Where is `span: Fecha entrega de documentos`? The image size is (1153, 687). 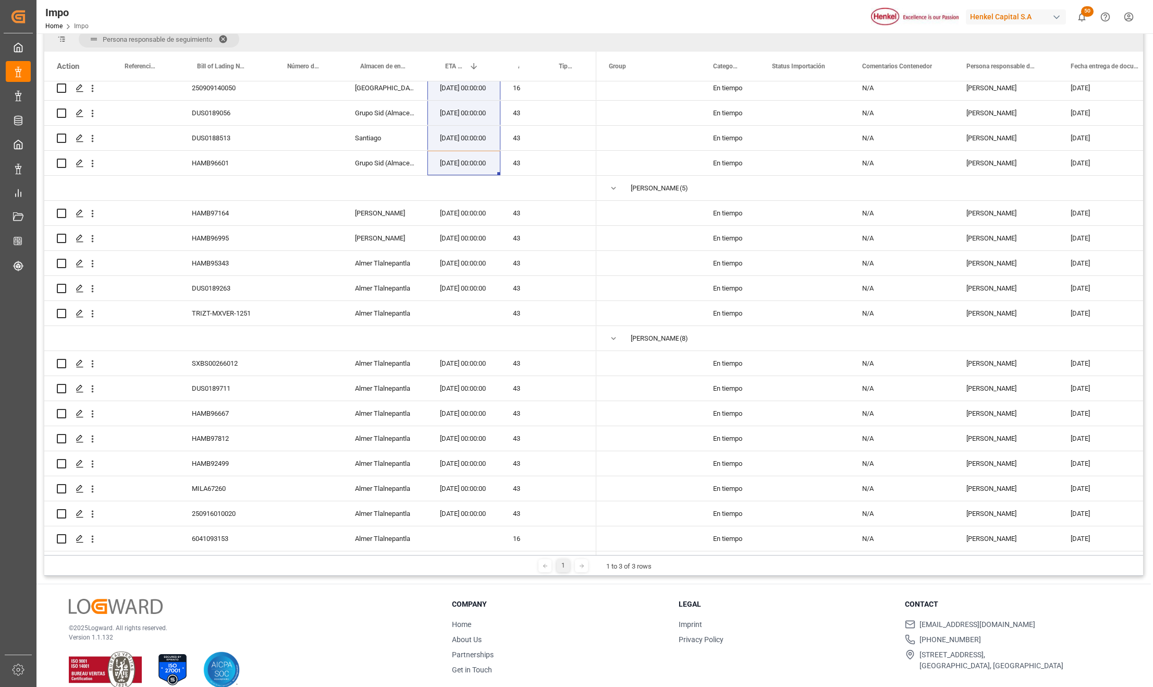 span: Fecha entrega de documentos is located at coordinates (1106, 66).